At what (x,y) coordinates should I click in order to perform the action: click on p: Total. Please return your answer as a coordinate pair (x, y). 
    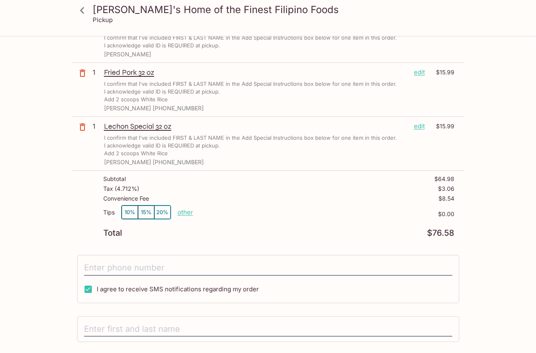
    Looking at the image, I should click on (113, 233).